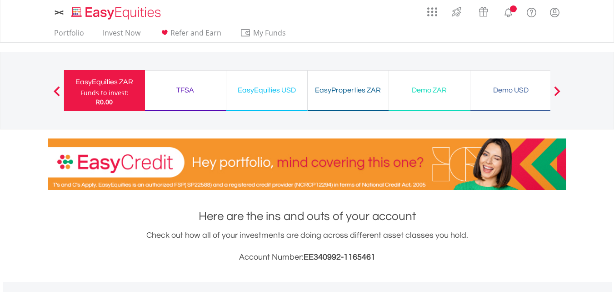  What do you see at coordinates (196, 33) in the screenshot?
I see `span: Refer and Earn` at bounding box center [196, 33].